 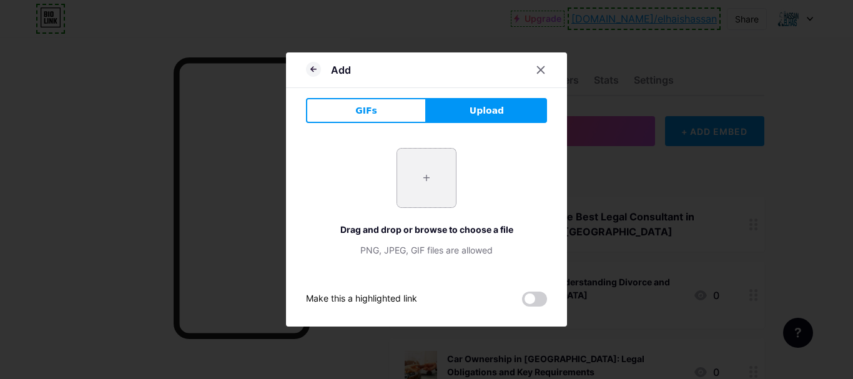 I want to click on div: Add, so click(x=341, y=70).